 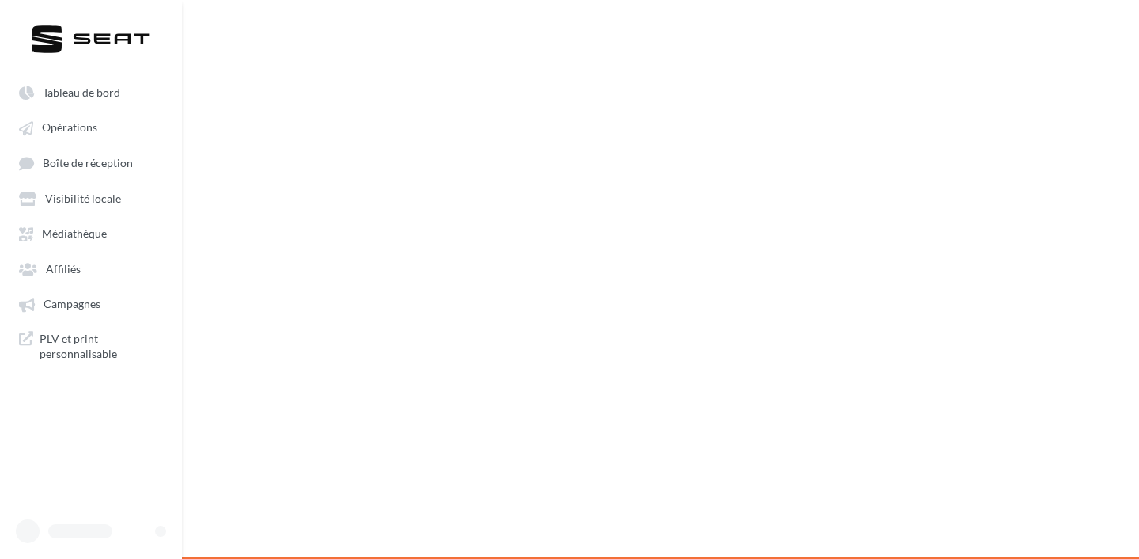 I want to click on span: Médiathèque, so click(x=74, y=233).